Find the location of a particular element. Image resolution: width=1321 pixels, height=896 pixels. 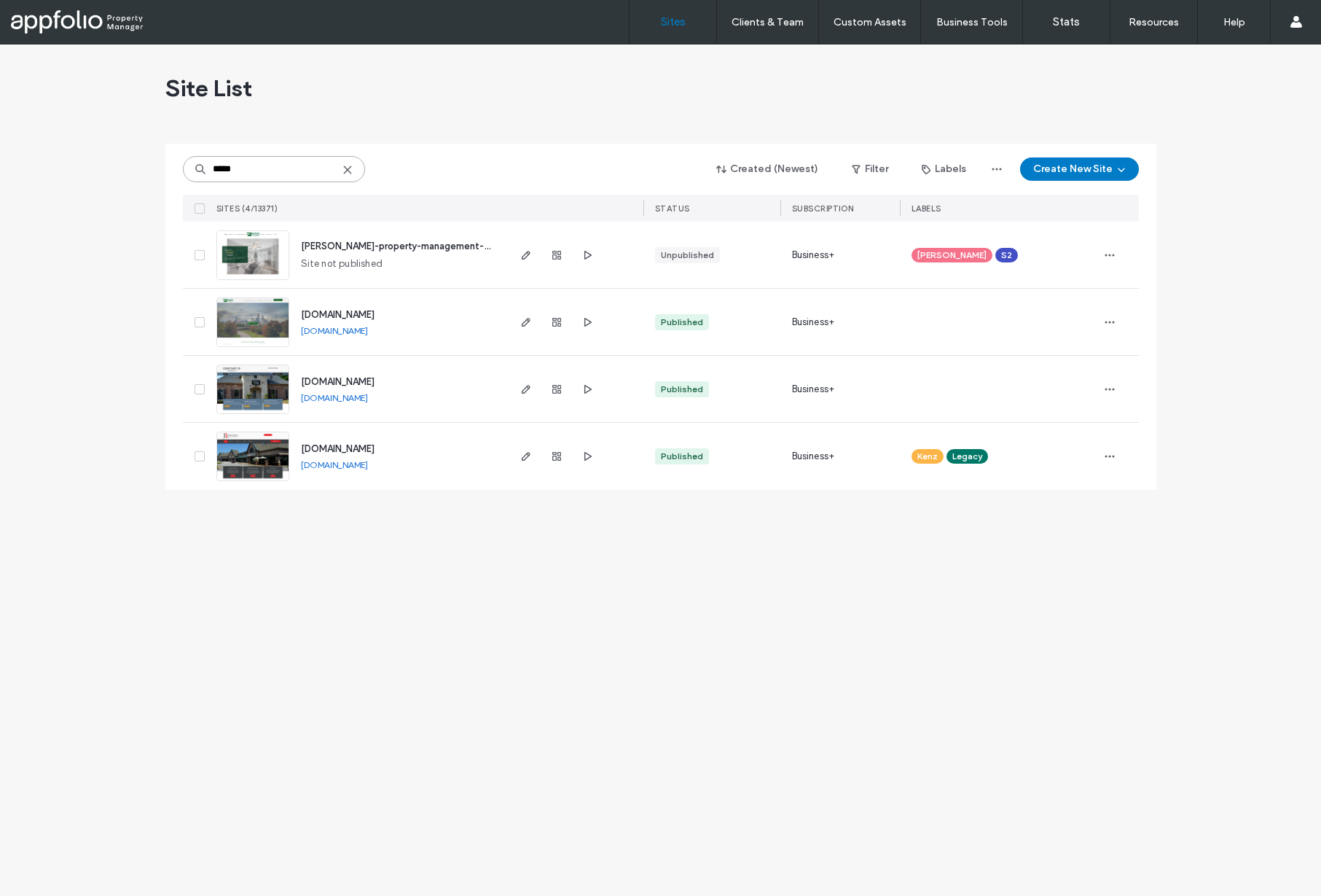

button: Labels is located at coordinates (944, 169).